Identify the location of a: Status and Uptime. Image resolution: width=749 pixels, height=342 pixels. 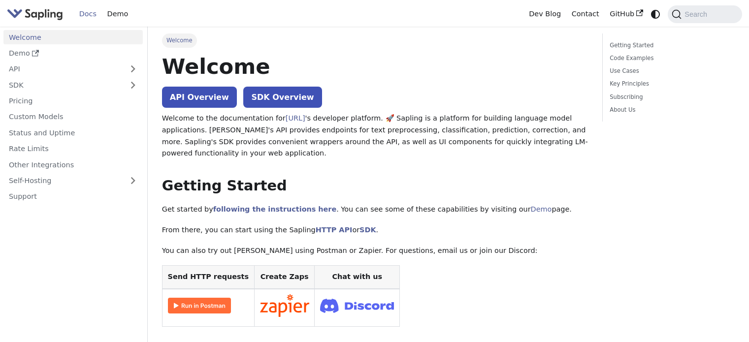
(73, 132).